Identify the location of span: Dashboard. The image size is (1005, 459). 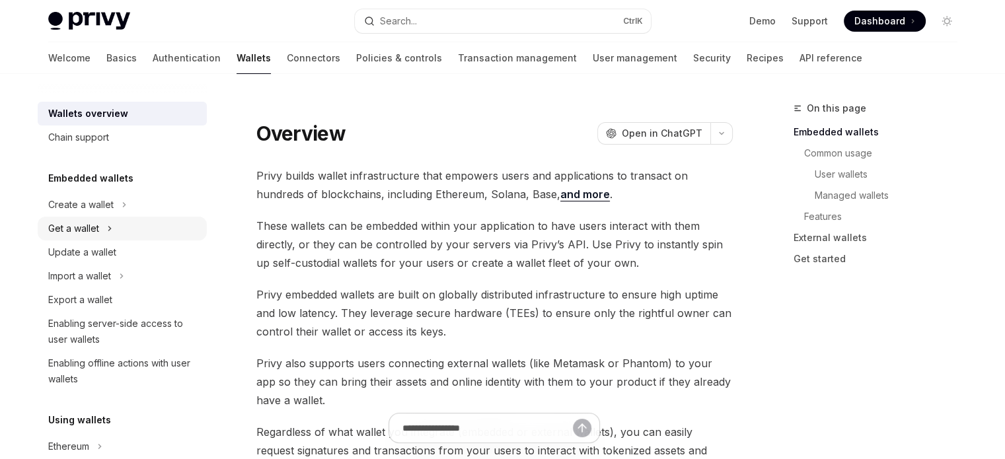
(879, 21).